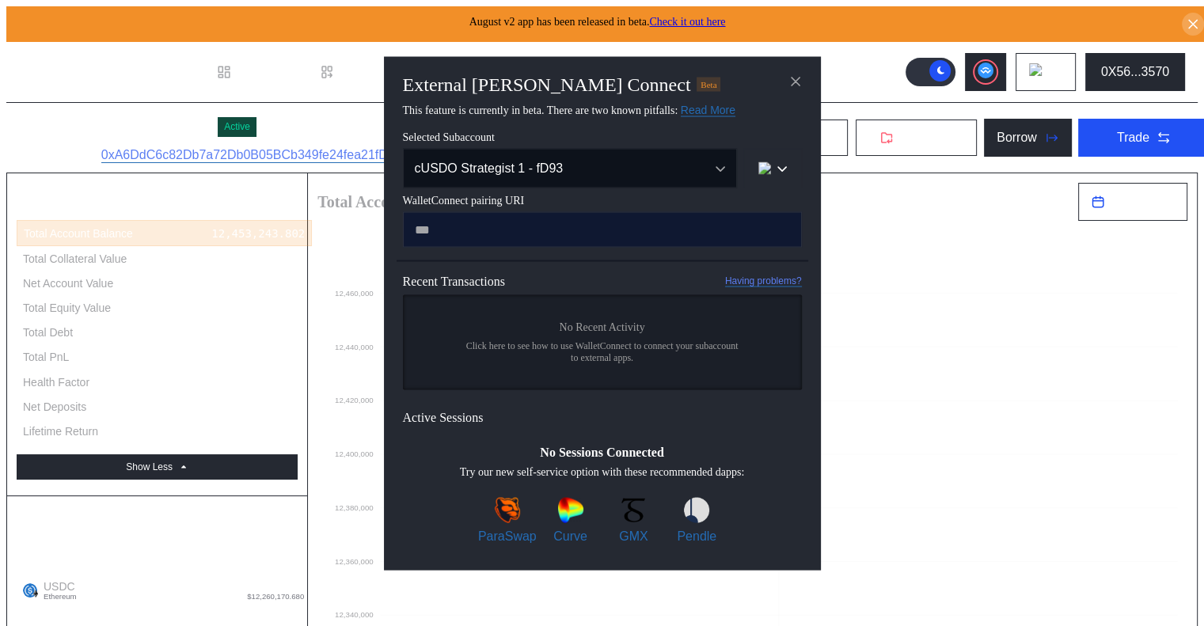  I want to click on img: svg+xml,%3c, so click(36, 594).